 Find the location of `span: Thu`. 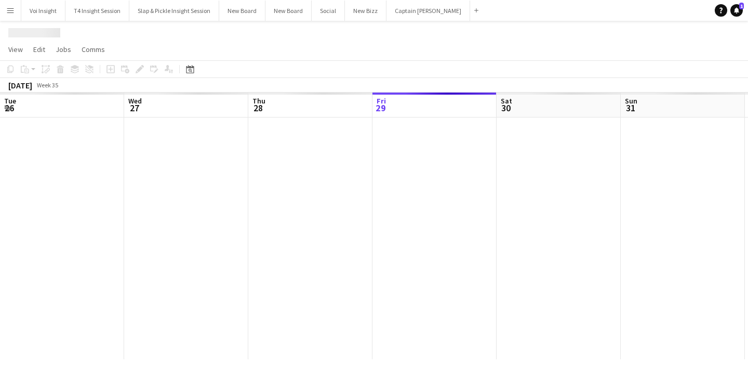

span: Thu is located at coordinates (259, 101).